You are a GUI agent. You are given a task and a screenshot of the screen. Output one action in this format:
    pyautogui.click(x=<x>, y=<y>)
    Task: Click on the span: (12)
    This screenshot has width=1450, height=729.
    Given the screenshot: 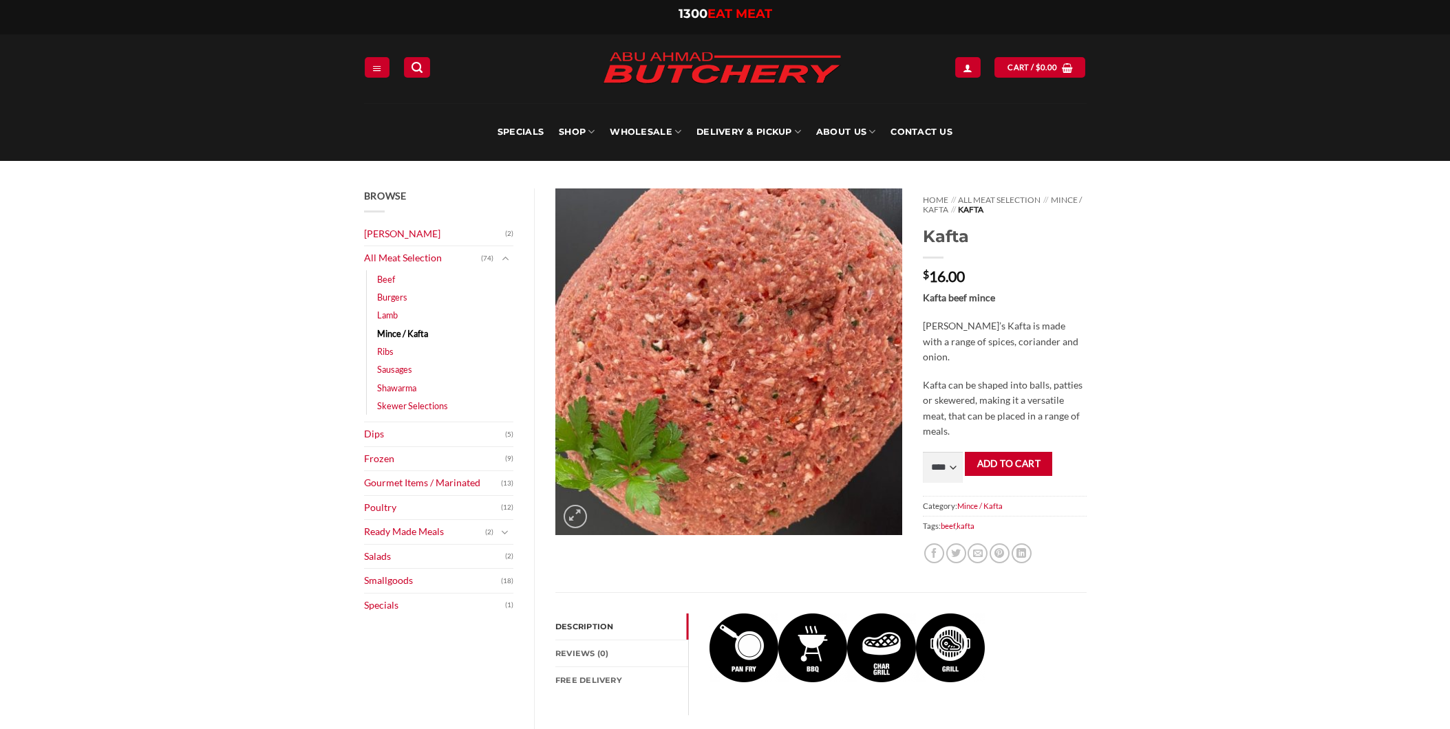 What is the action you would take?
    pyautogui.click(x=507, y=508)
    